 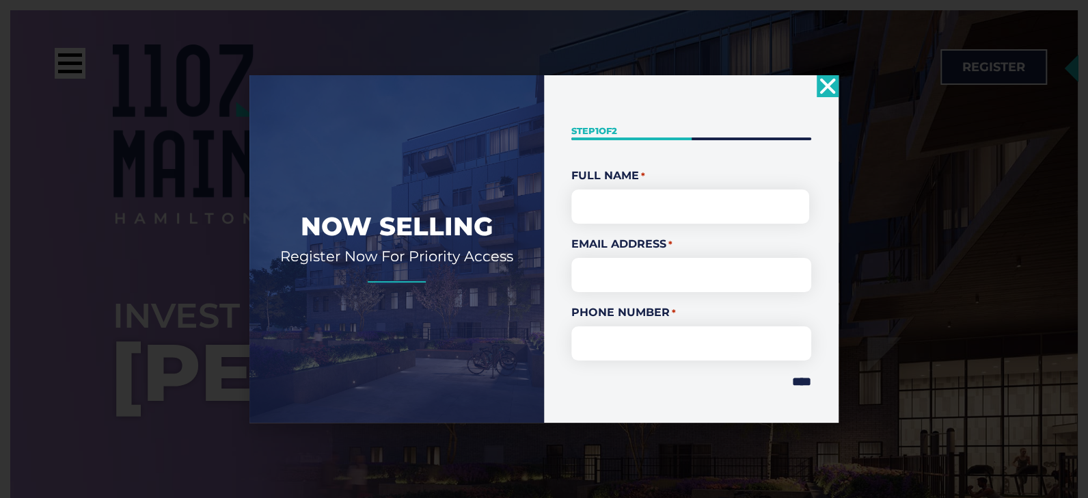 What do you see at coordinates (691, 312) in the screenshot?
I see `label: Phone Number` at bounding box center [691, 312].